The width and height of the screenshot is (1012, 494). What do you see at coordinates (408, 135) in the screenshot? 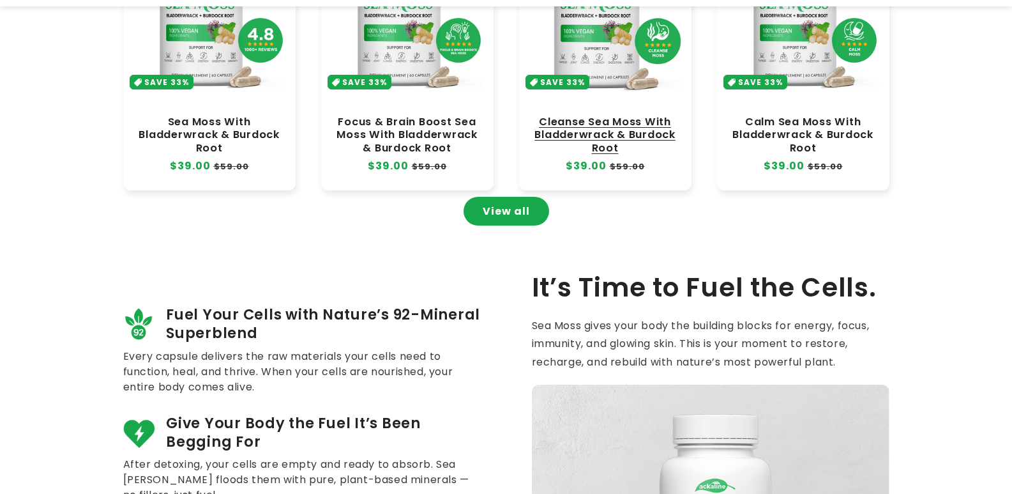
I see `a: Focus & Brain Boost Sea Moss With Bladderwrack & Burdock Root` at bounding box center [408, 135].